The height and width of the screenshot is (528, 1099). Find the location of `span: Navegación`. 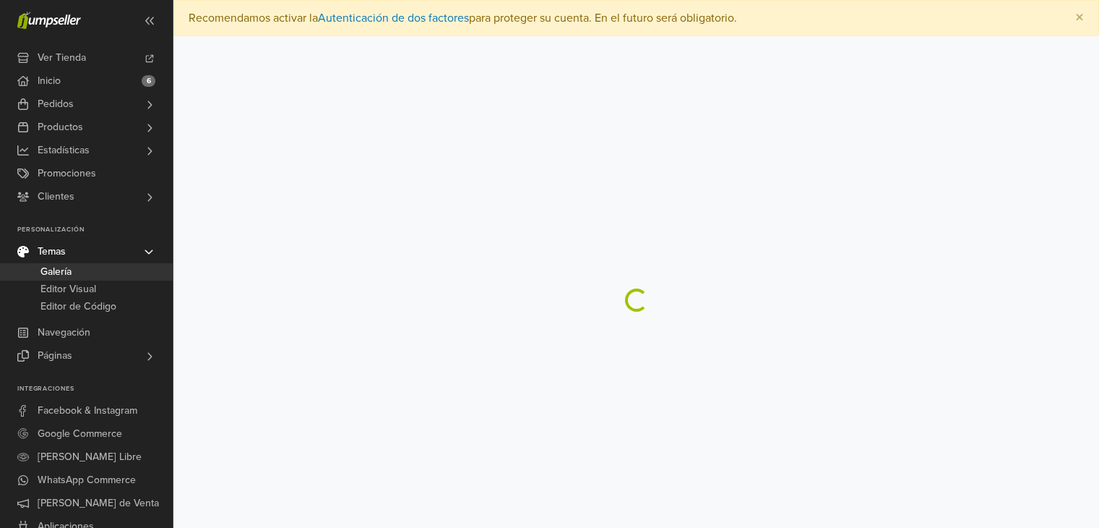

span: Navegación is located at coordinates (64, 333).